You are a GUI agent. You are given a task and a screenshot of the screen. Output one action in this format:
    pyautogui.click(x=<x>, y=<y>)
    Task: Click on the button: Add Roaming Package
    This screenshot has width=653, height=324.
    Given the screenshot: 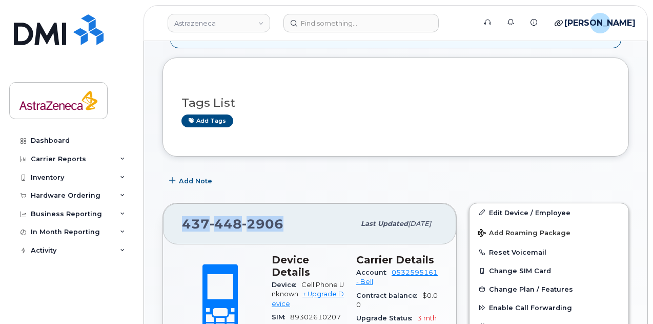 What is the action you would take?
    pyautogui.click(x=549, y=232)
    